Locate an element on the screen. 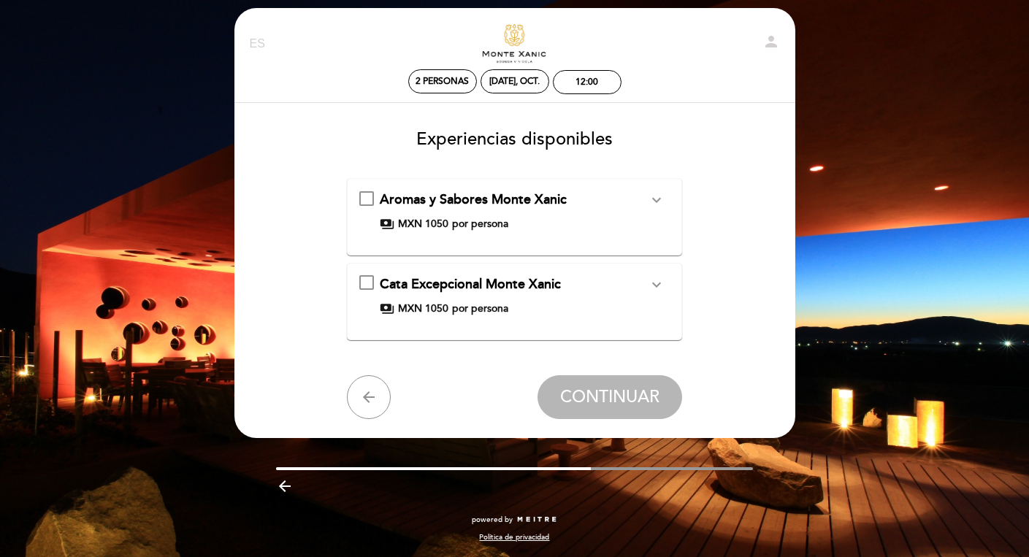  button: person is located at coordinates (771, 44).